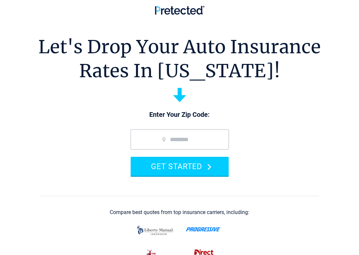  Describe the element at coordinates (180, 139) in the screenshot. I see `input: zip code` at that location.